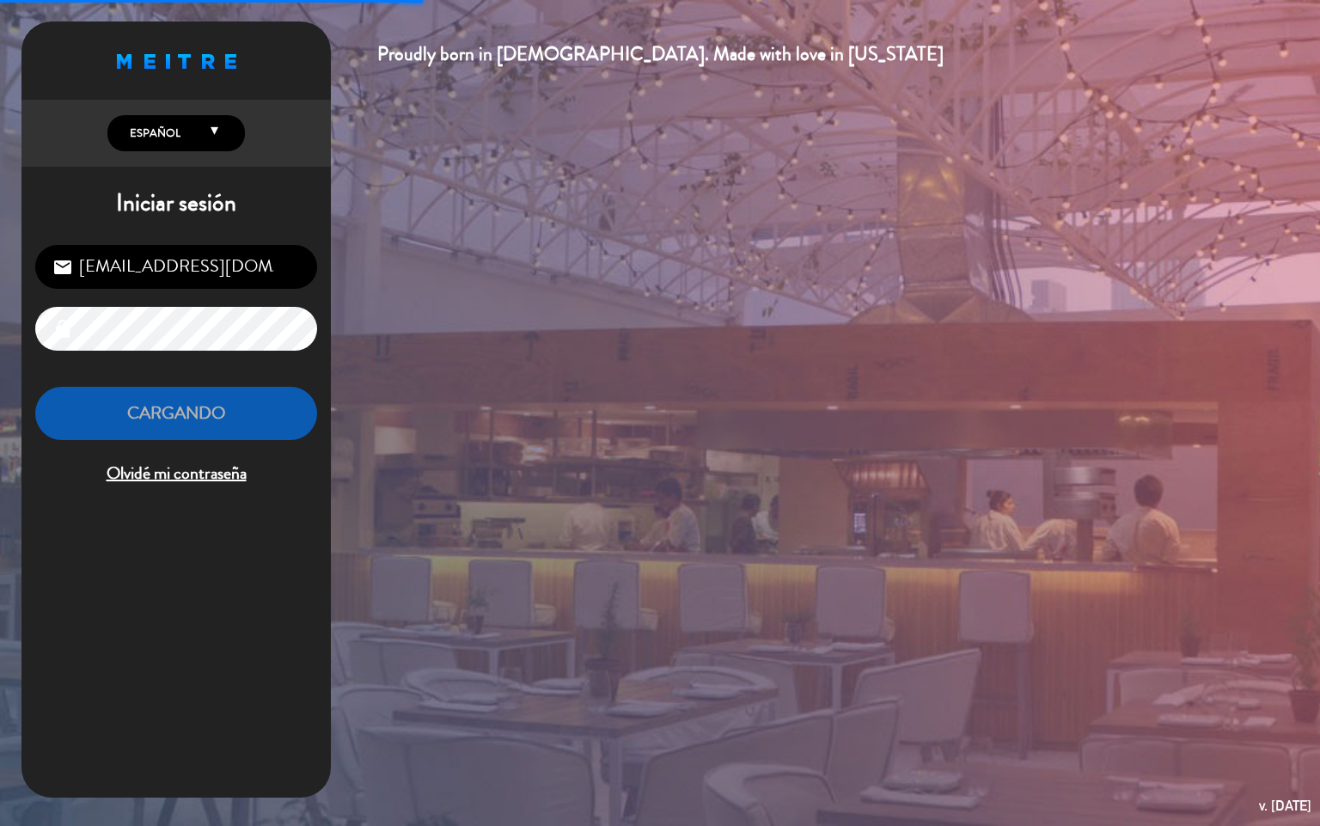  Describe the element at coordinates (63, 267) in the screenshot. I see `i: email` at that location.